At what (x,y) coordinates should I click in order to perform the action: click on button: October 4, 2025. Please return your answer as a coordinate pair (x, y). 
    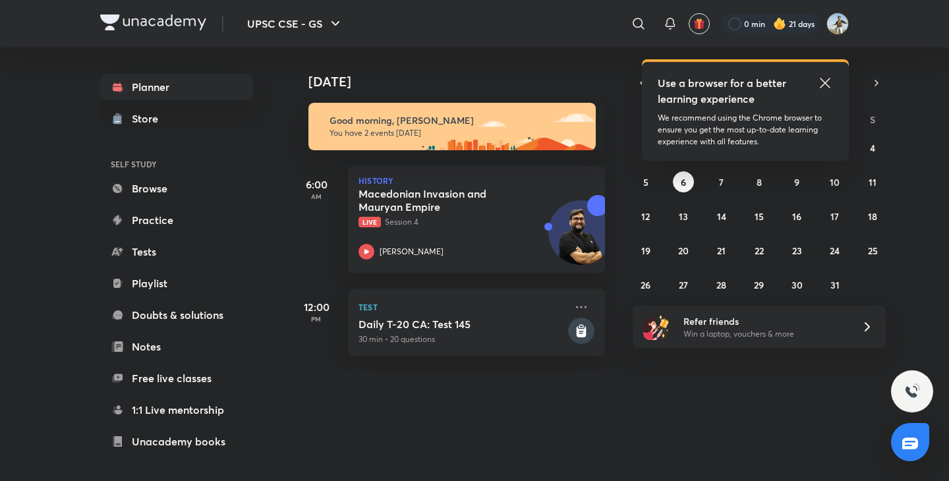
    Looking at the image, I should click on (873, 148).